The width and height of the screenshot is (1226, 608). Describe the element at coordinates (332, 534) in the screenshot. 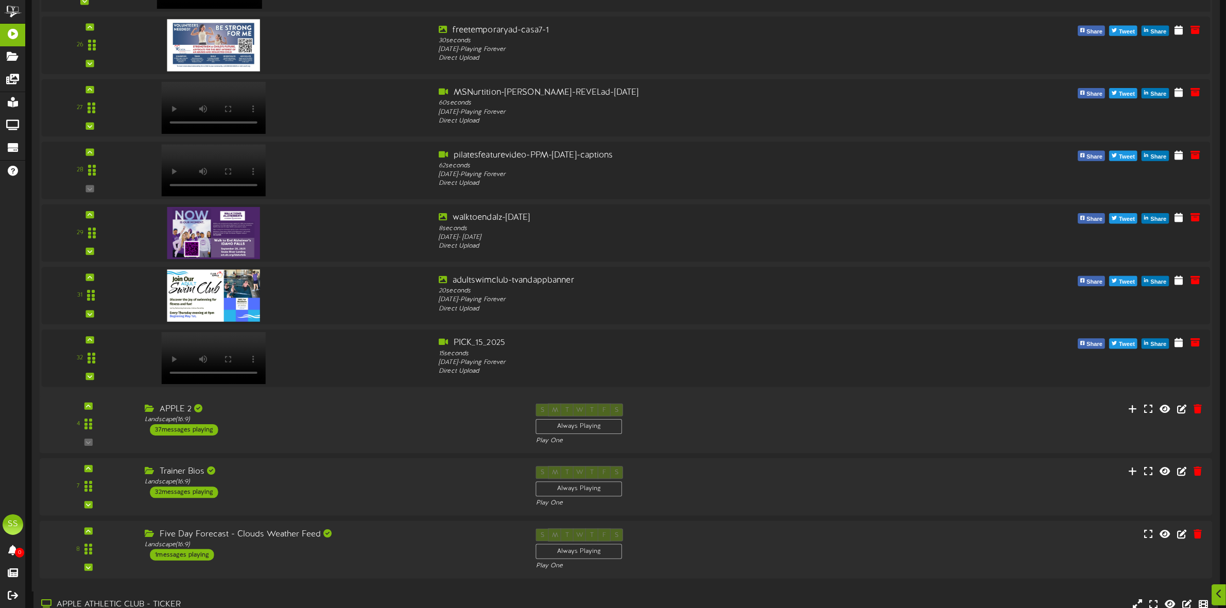

I see `div: Five Day Forecast - Clouds Weather Feed` at that location.